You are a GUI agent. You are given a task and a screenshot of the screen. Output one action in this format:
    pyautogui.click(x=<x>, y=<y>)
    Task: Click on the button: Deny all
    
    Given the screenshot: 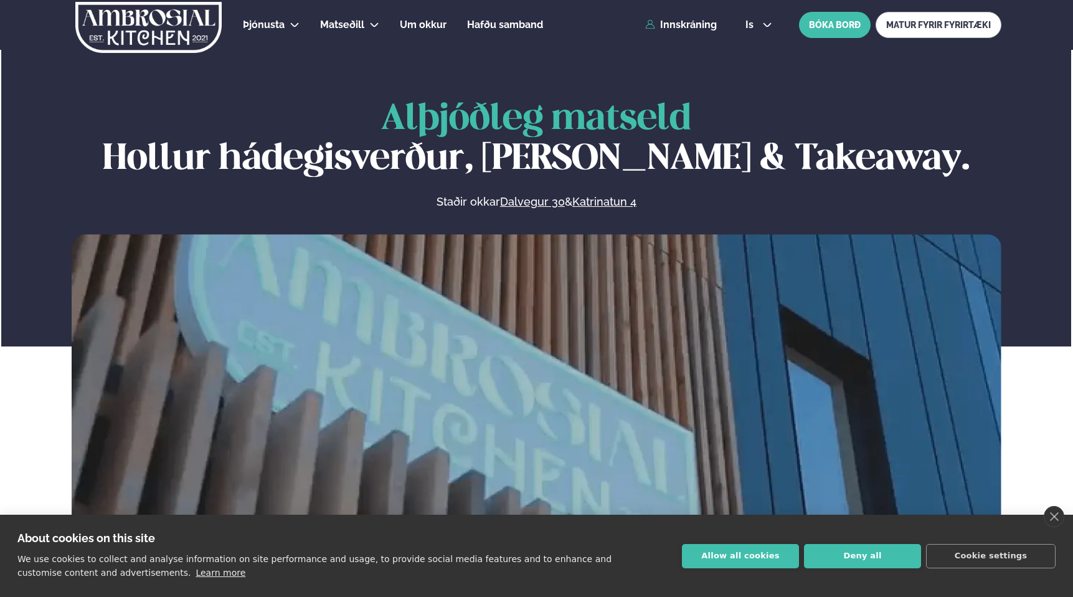 What is the action you would take?
    pyautogui.click(x=863, y=556)
    